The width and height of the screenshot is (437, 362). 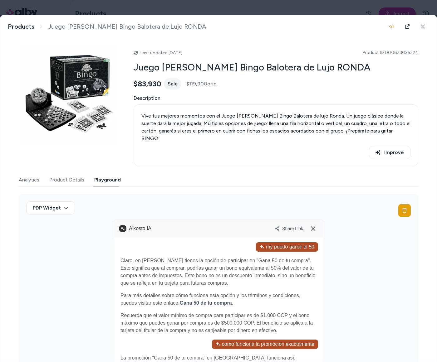 What do you see at coordinates (202, 84) in the screenshot?
I see `span: $119,900 orig.` at bounding box center [202, 84].